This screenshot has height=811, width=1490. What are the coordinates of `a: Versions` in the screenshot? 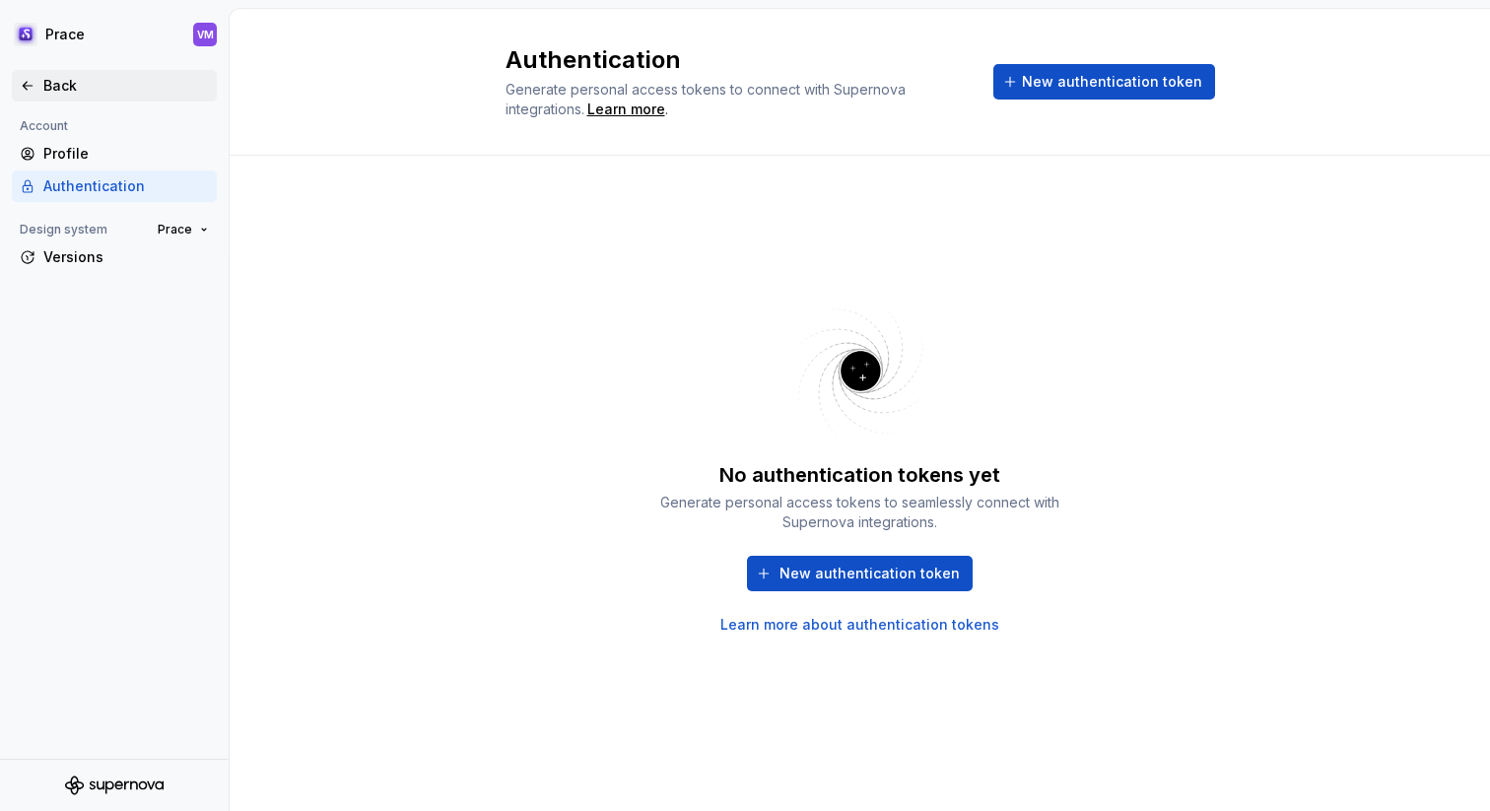 It's located at (114, 257).